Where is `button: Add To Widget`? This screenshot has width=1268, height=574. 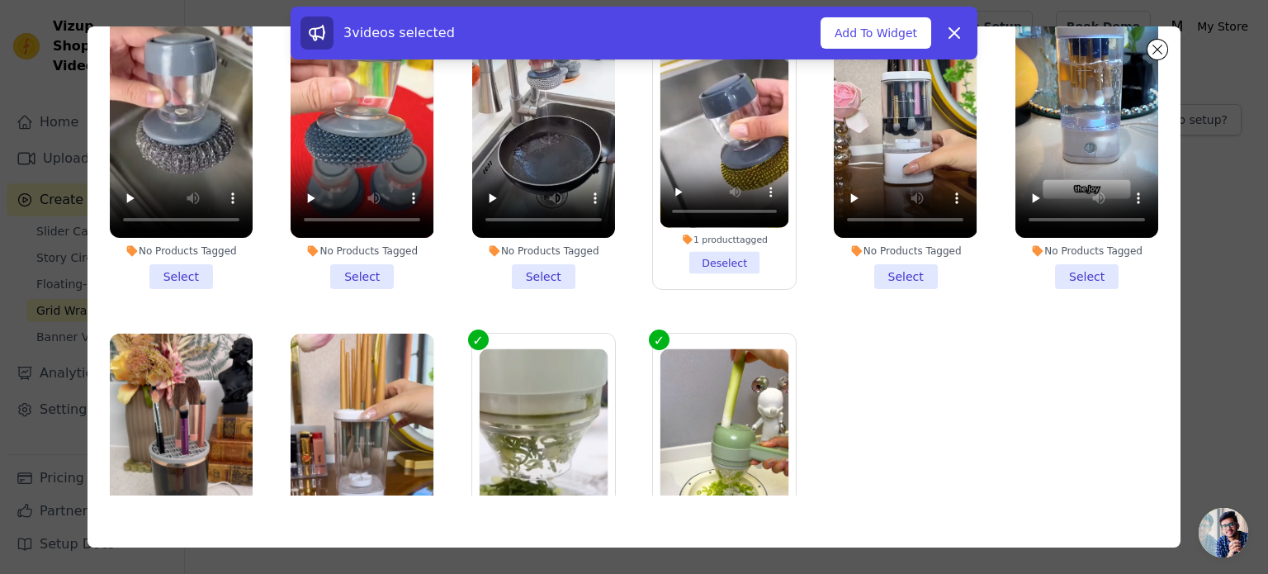 button: Add To Widget is located at coordinates (876, 33).